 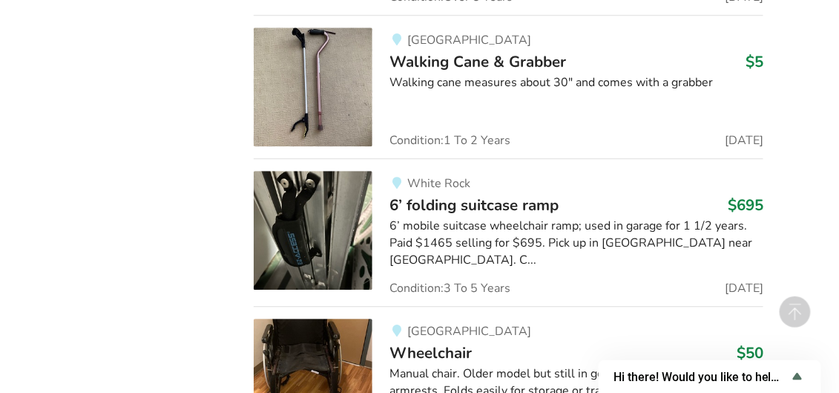 I want to click on span: Hi there! Would you like to help us improve AssistList?, so click(x=701, y=376).